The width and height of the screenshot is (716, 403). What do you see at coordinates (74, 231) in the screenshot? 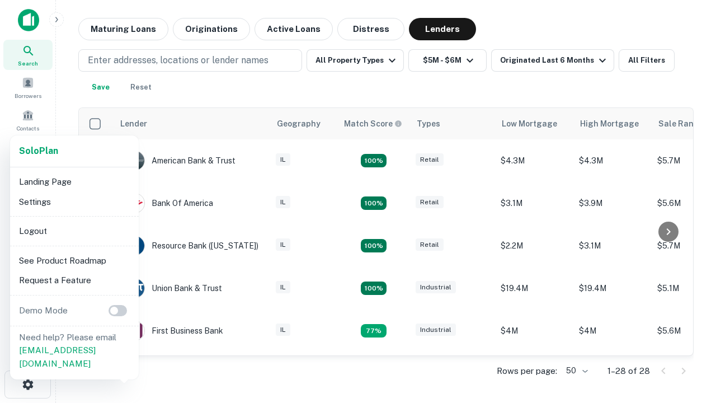
I see `li: Logout` at bounding box center [74, 231].